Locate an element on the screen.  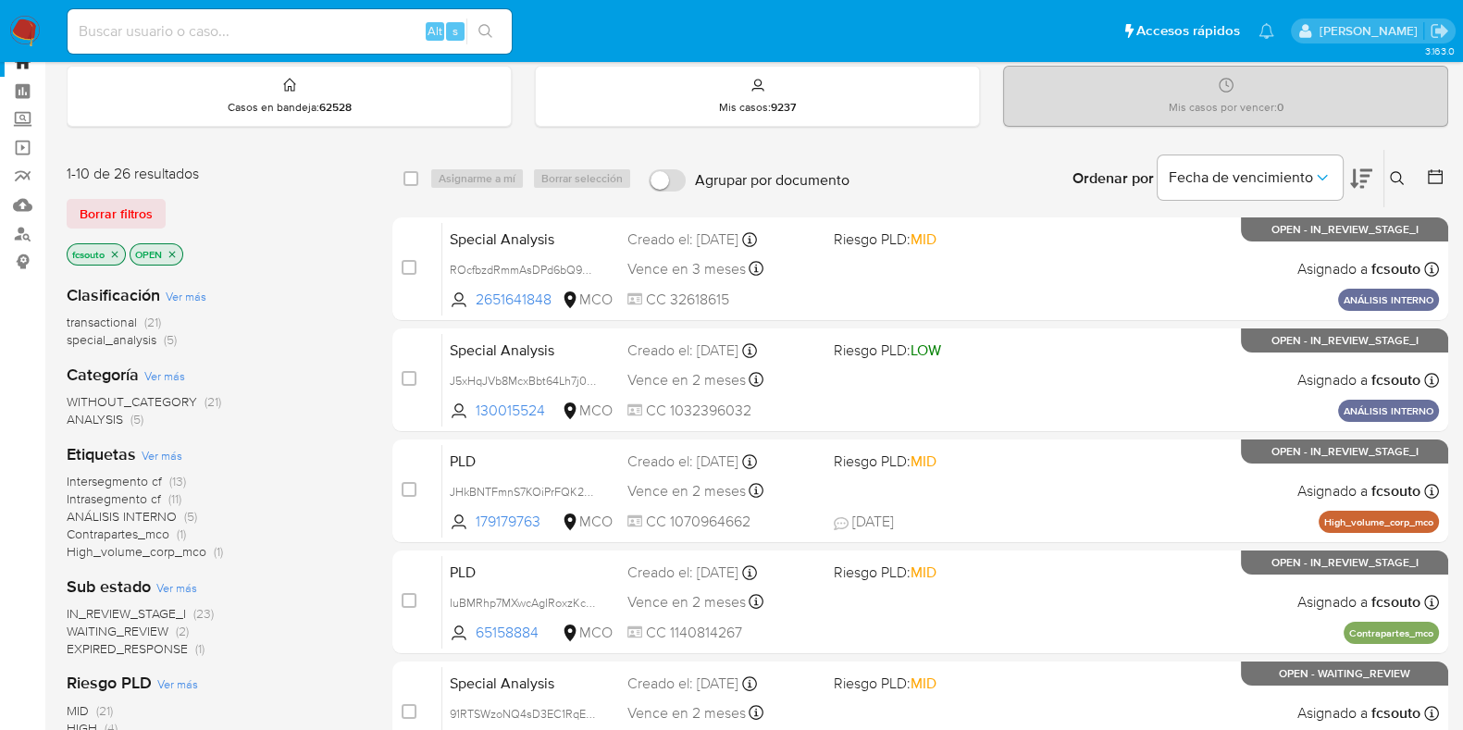
span: 3.163.0 is located at coordinates (1439, 51).